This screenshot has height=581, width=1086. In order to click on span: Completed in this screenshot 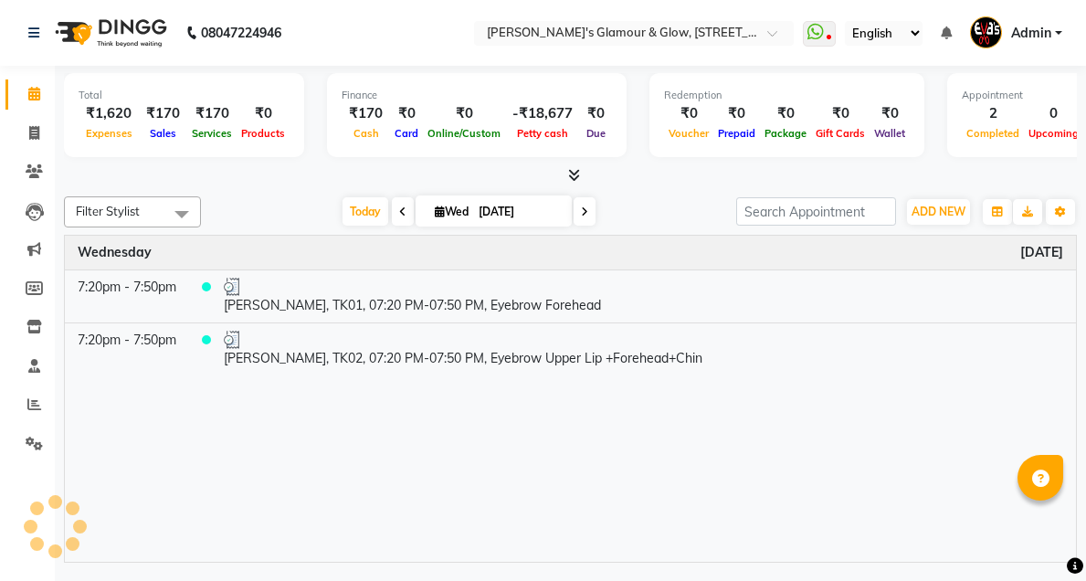, I will do `click(993, 133)`.